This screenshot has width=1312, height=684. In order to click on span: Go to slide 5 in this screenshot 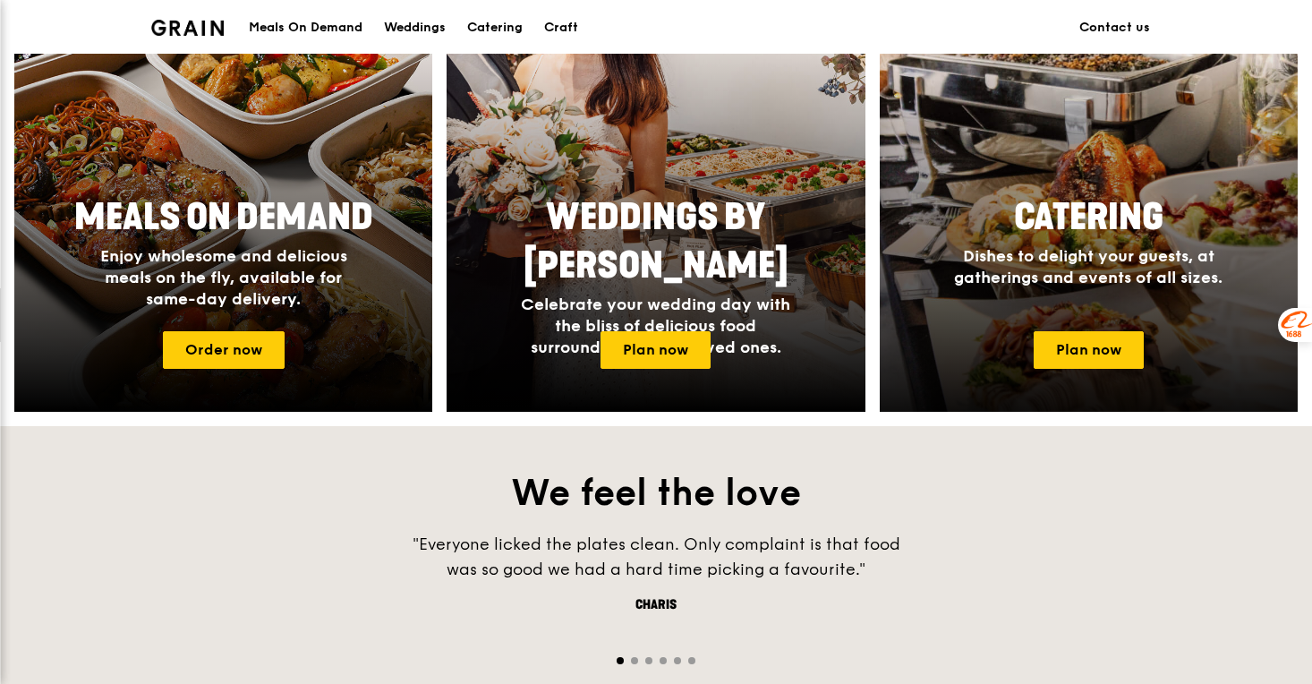, I will do `click(677, 660)`.